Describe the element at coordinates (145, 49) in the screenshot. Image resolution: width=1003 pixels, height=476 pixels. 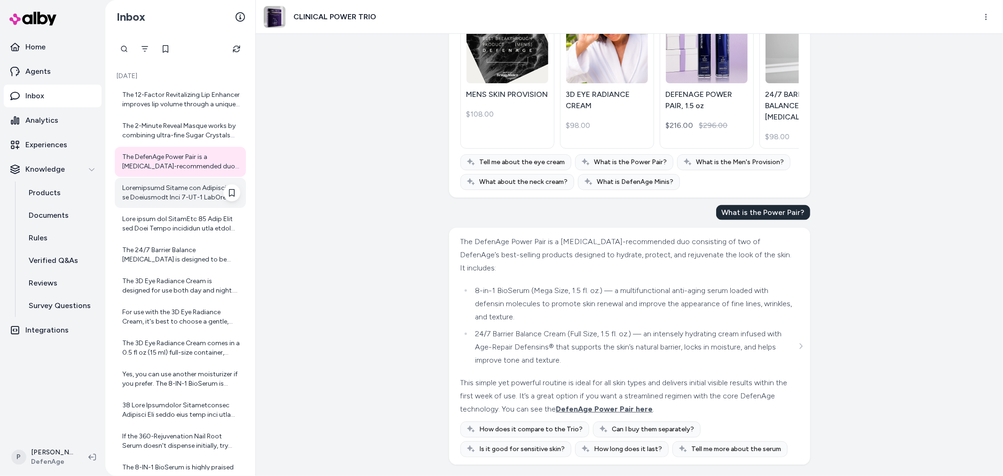
I see `button: Filter` at that location.